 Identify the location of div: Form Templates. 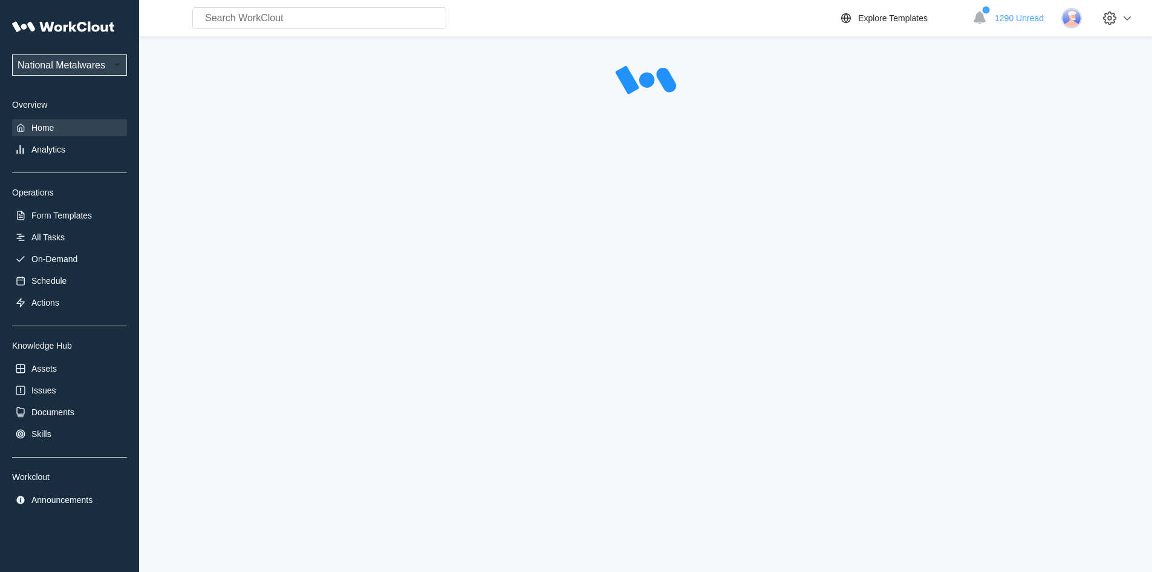
(62, 215).